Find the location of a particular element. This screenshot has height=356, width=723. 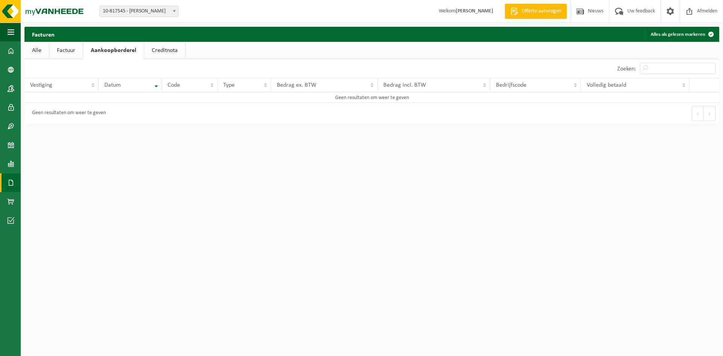

span: Volledig betaald is located at coordinates (606, 85).